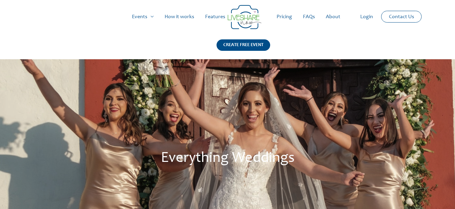 The width and height of the screenshot is (455, 209). What do you see at coordinates (243, 49) in the screenshot?
I see `a: CREATE FREE EVENT` at bounding box center [243, 49].